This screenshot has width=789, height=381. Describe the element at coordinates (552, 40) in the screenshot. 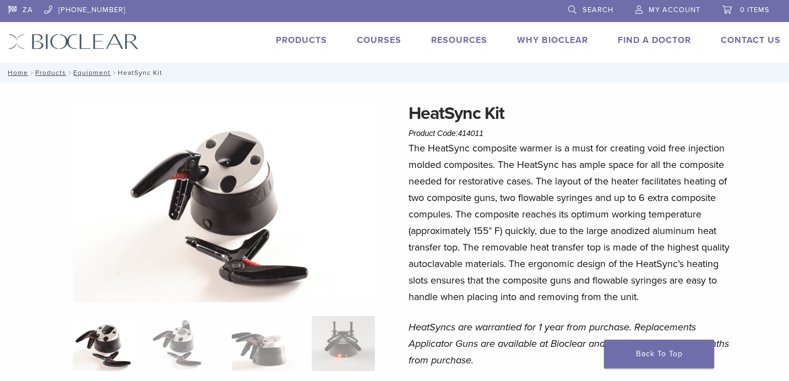

I see `a: Why Bioclear` at that location.